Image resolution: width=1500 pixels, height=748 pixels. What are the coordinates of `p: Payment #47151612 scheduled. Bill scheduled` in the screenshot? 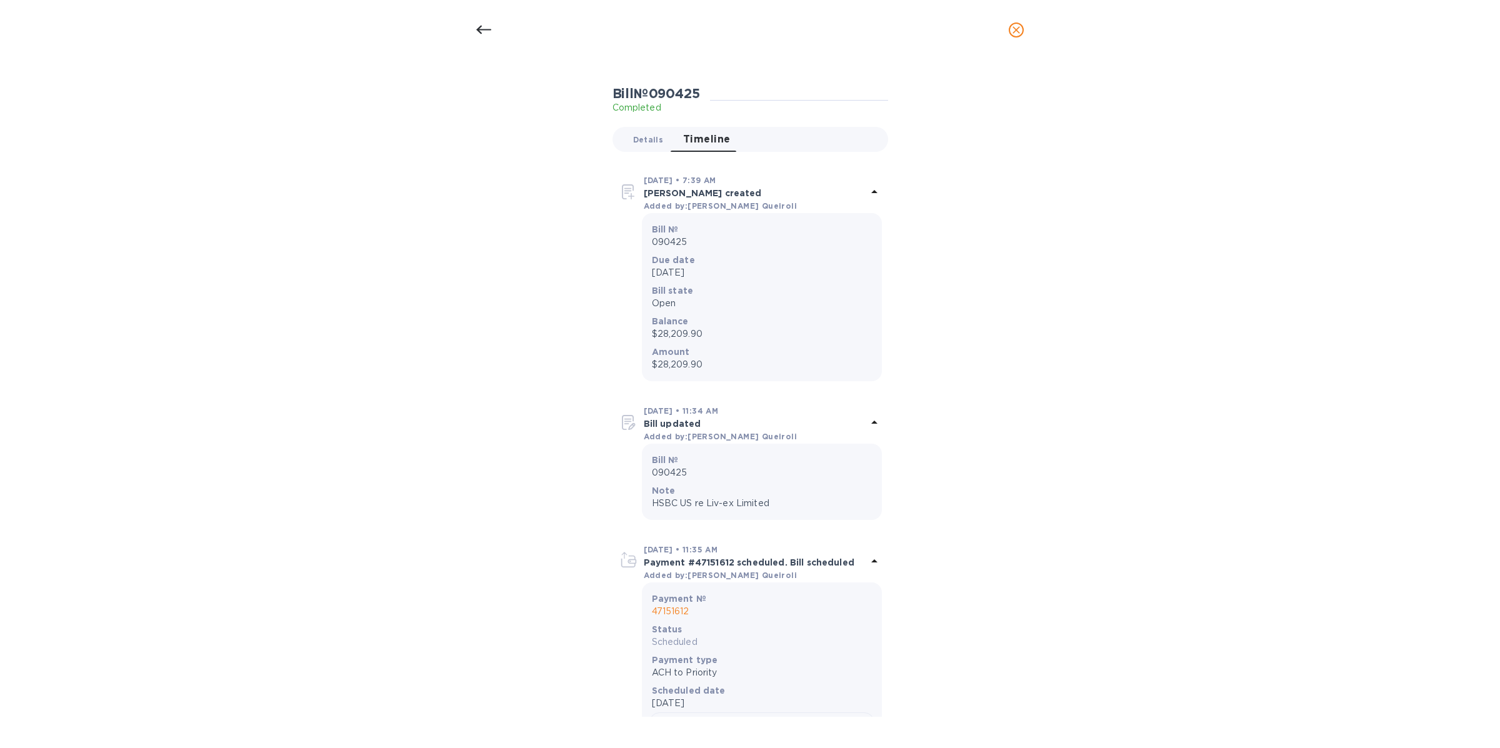 It's located at (755, 563).